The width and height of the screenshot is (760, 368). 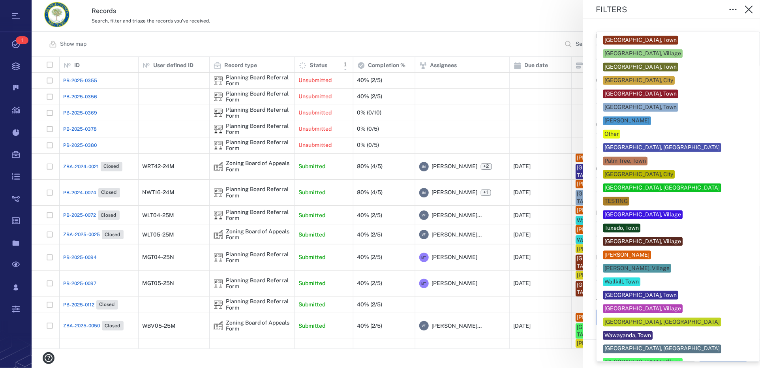 I want to click on span: Help, so click(x=26, y=9).